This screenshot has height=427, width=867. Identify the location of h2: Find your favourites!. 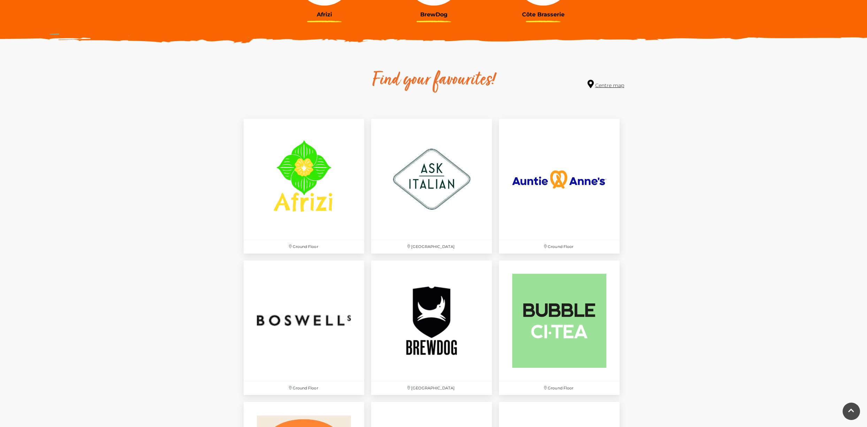
(433, 80).